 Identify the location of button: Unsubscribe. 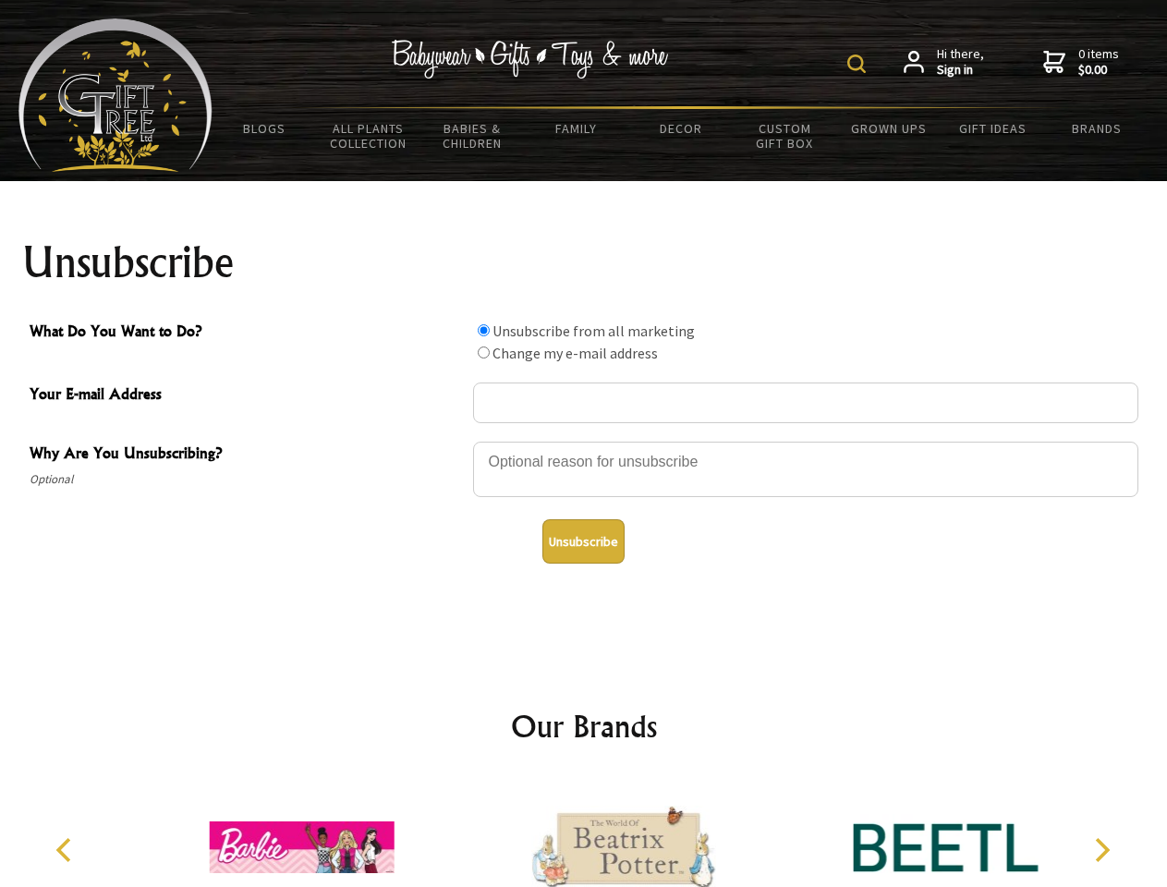
(583, 542).